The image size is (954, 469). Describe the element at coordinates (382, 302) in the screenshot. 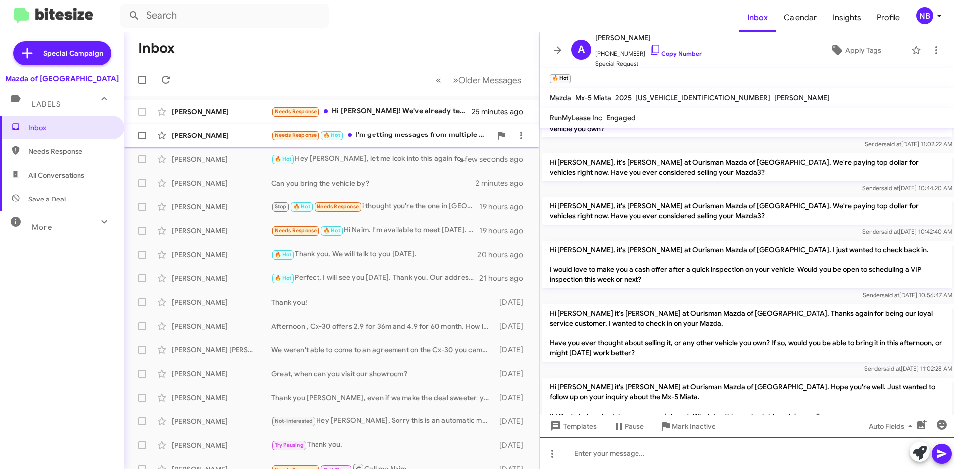

I see `div: Thank you!` at that location.